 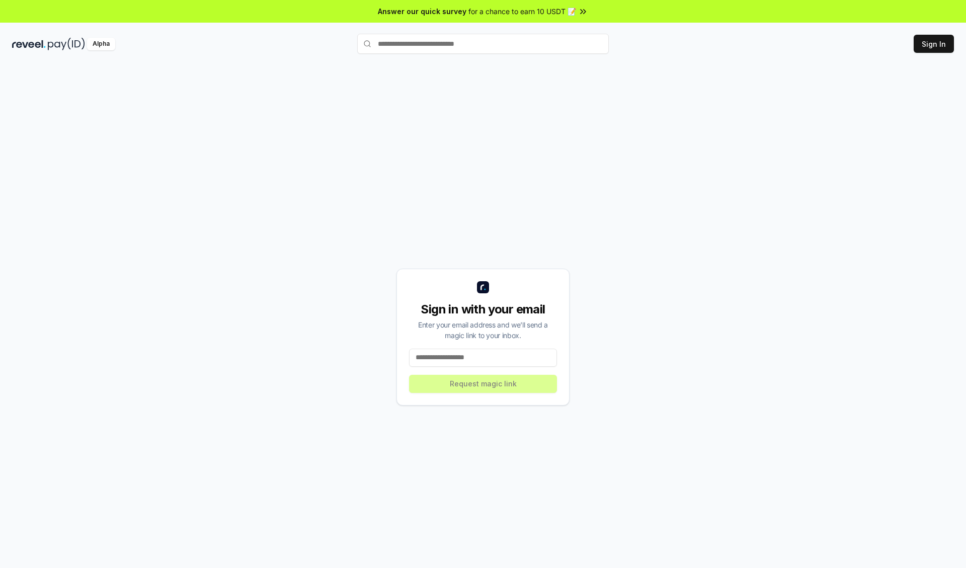 I want to click on img: reveel_dark, so click(x=29, y=44).